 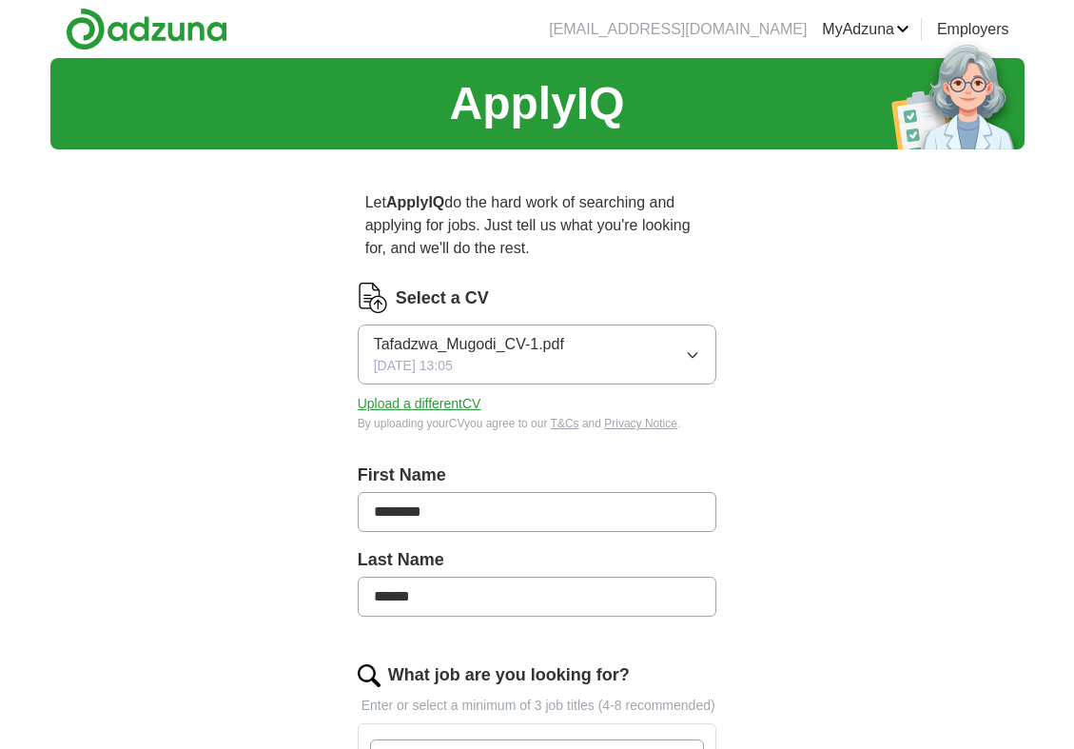 I want to click on p: Let do the hard work of searching and applying for jobs. Just tell us what you're looking for, an..., so click(x=537, y=225).